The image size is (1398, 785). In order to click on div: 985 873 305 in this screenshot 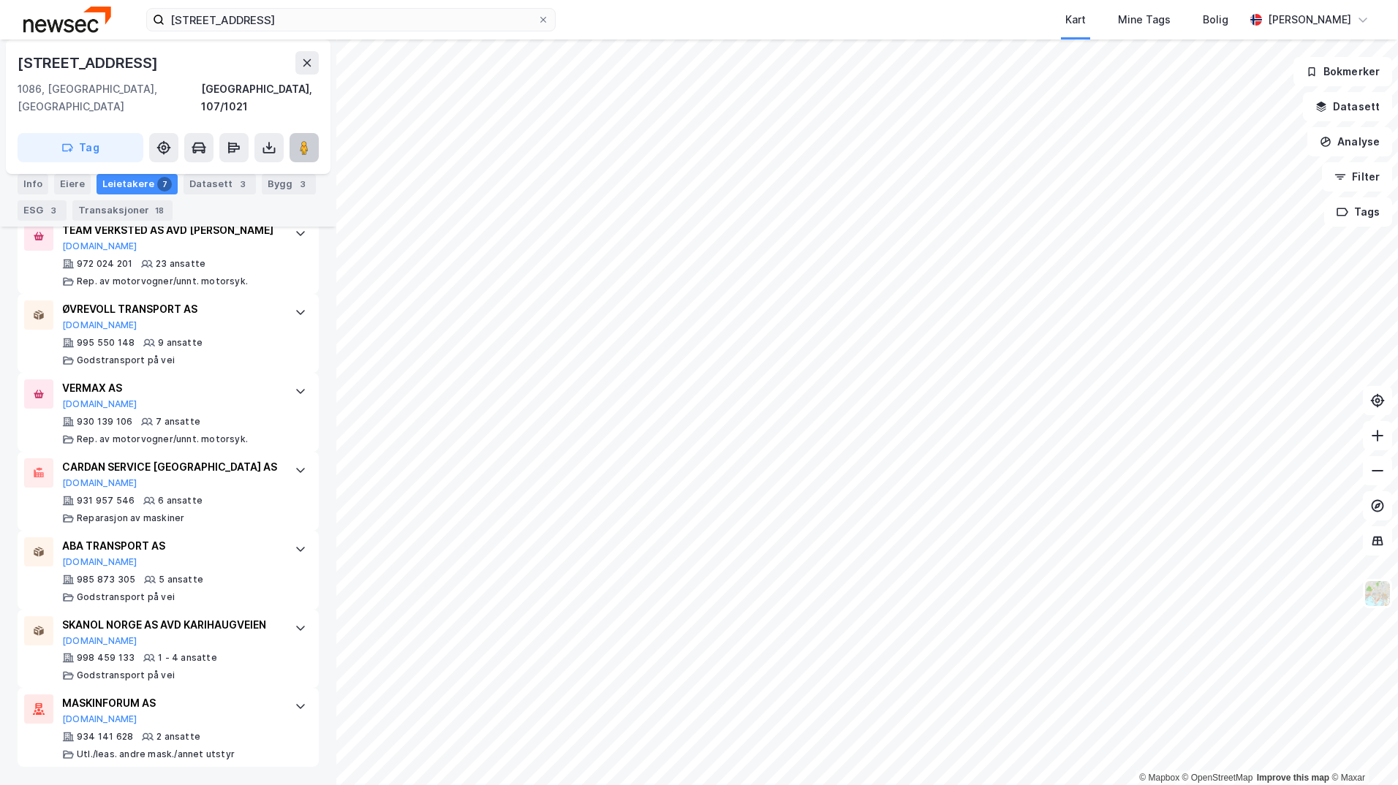, I will do `click(106, 580)`.